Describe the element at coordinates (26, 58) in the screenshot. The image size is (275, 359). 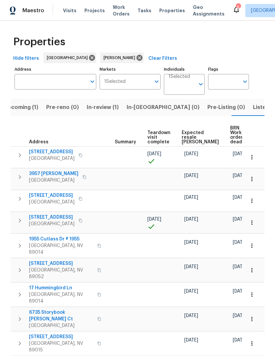
I see `button: Hide filters` at that location.